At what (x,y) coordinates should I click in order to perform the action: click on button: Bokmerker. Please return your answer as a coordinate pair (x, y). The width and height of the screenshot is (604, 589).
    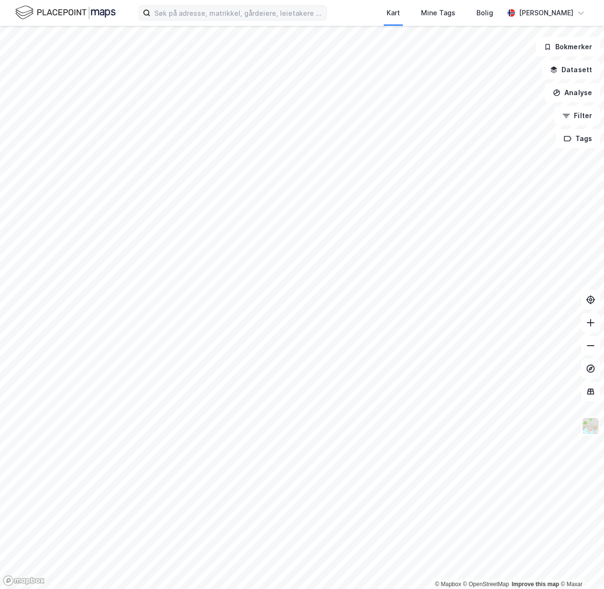
    Looking at the image, I should click on (568, 47).